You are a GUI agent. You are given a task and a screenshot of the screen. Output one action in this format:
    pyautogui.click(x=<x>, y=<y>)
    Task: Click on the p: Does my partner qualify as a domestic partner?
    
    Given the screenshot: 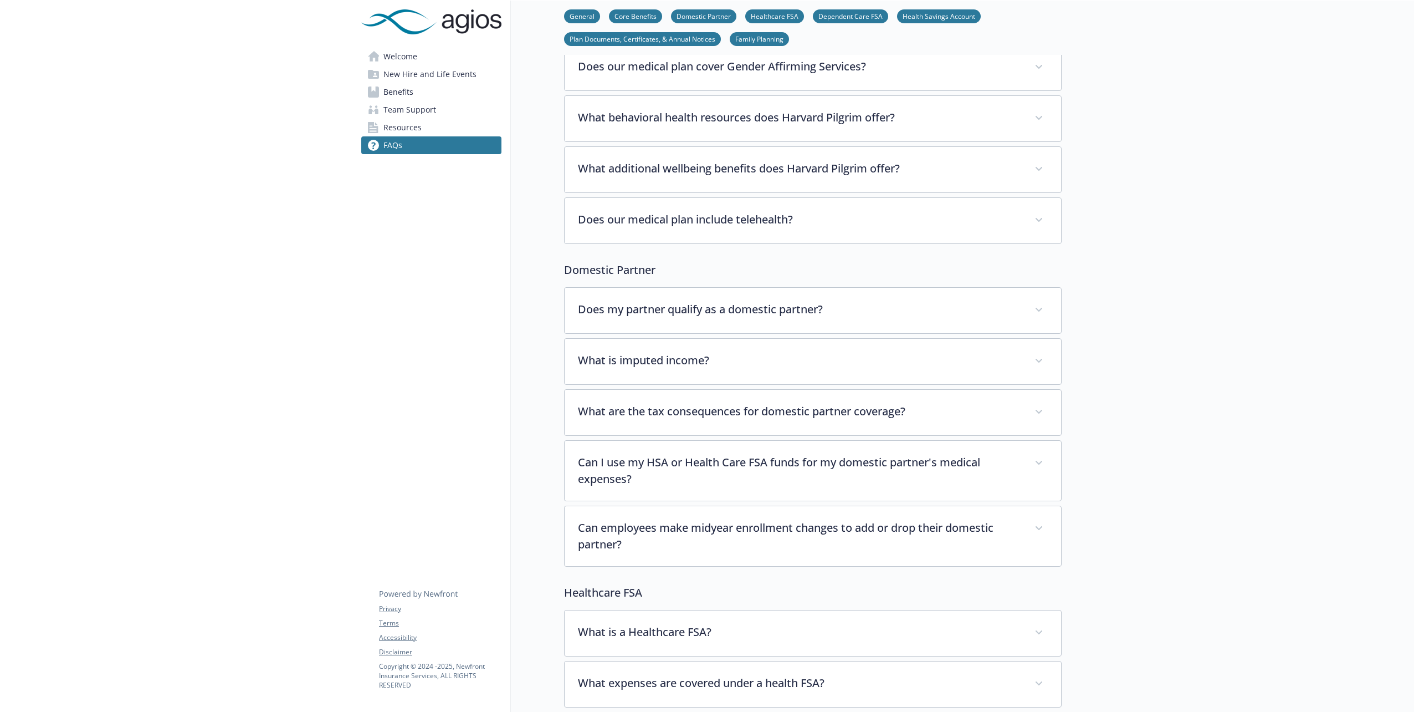 What is the action you would take?
    pyautogui.click(x=800, y=309)
    